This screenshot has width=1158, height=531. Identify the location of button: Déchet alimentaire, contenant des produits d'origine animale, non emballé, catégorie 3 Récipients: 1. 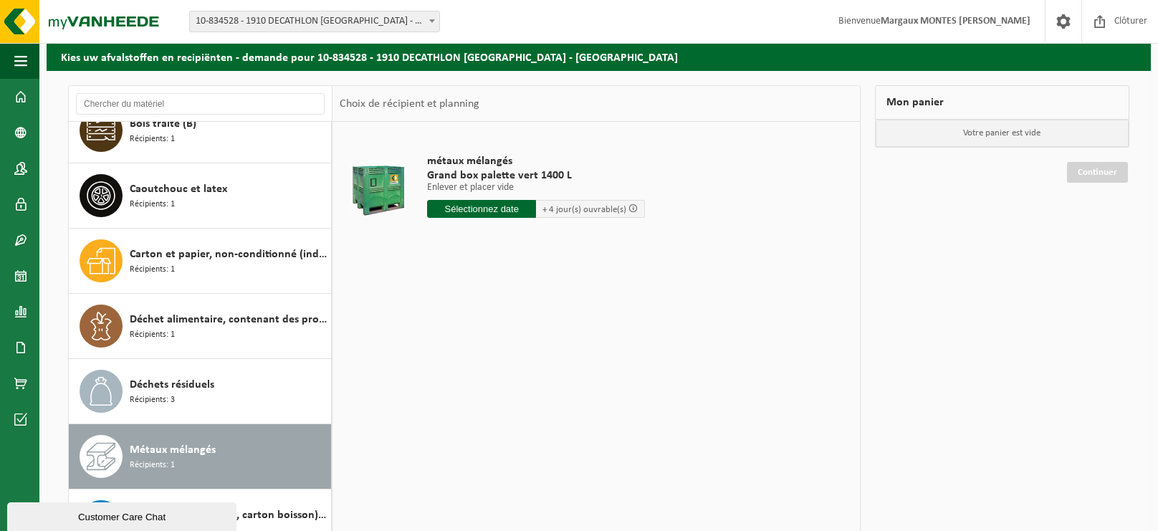
(200, 326).